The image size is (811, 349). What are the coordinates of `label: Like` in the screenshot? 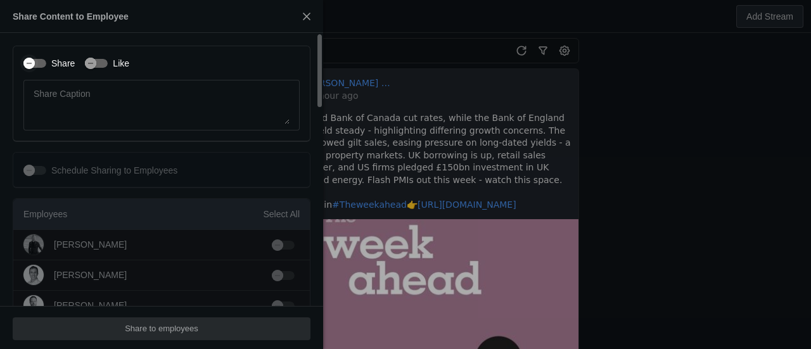 It's located at (118, 63).